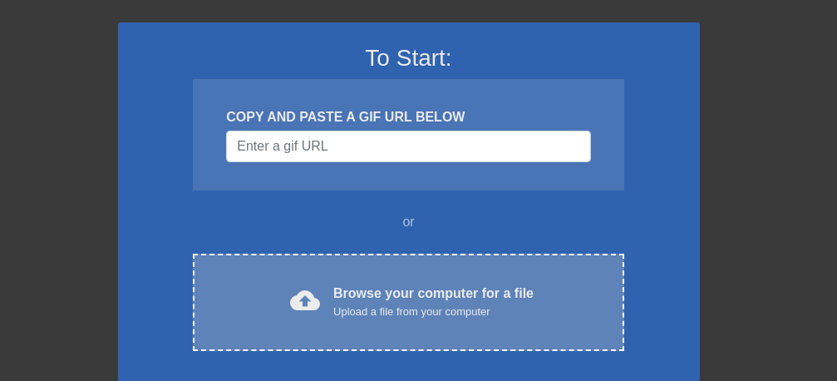 This screenshot has width=837, height=381. What do you see at coordinates (409, 222) in the screenshot?
I see `div: or` at bounding box center [409, 222].